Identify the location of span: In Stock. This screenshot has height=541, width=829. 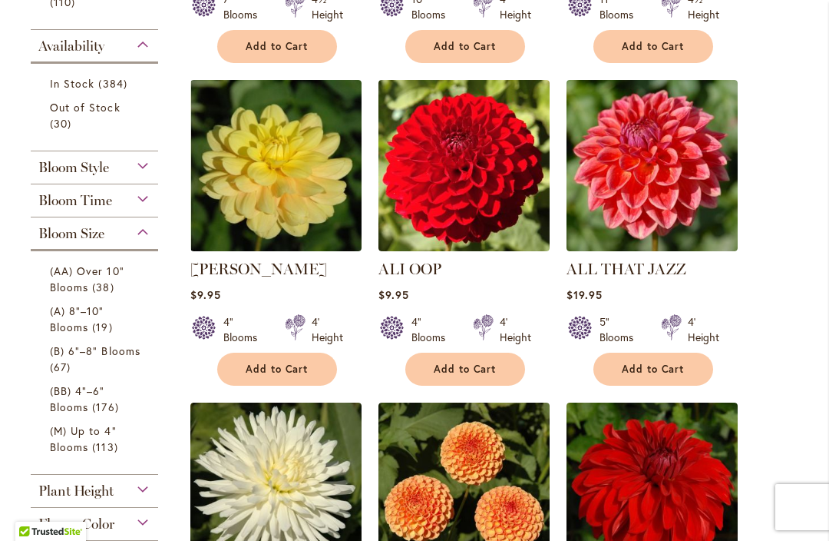
(72, 83).